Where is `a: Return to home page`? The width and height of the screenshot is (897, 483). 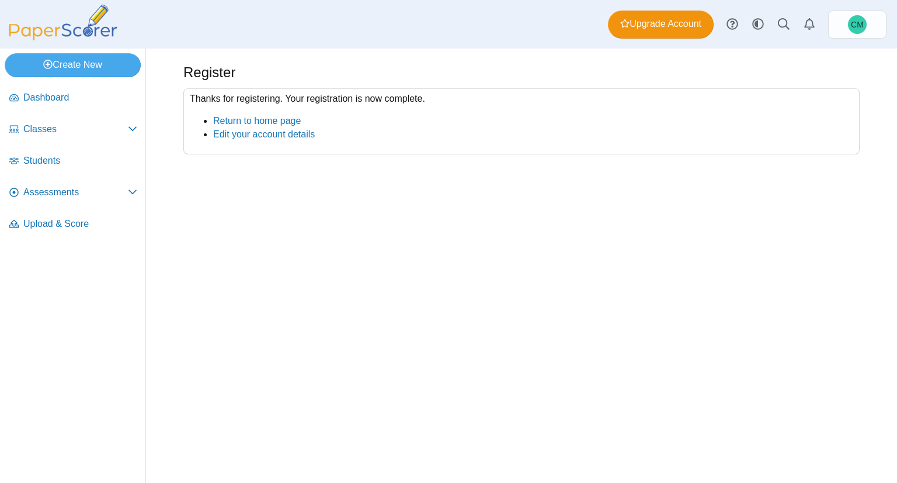
a: Return to home page is located at coordinates (257, 120).